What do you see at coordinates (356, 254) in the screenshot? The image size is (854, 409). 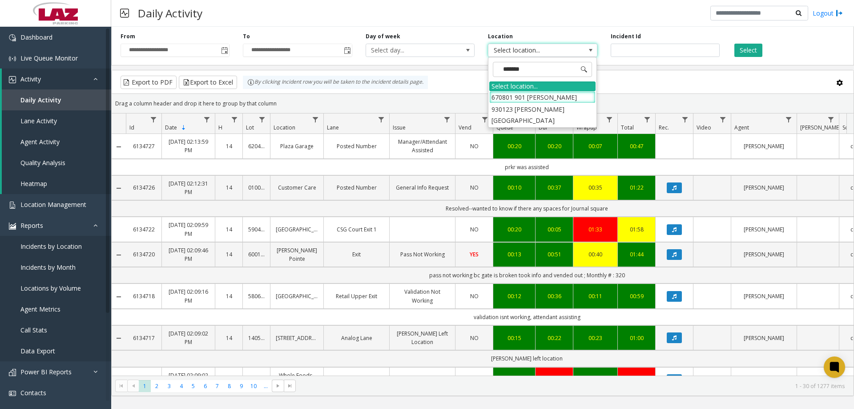 I see `a: Exit` at bounding box center [356, 254].